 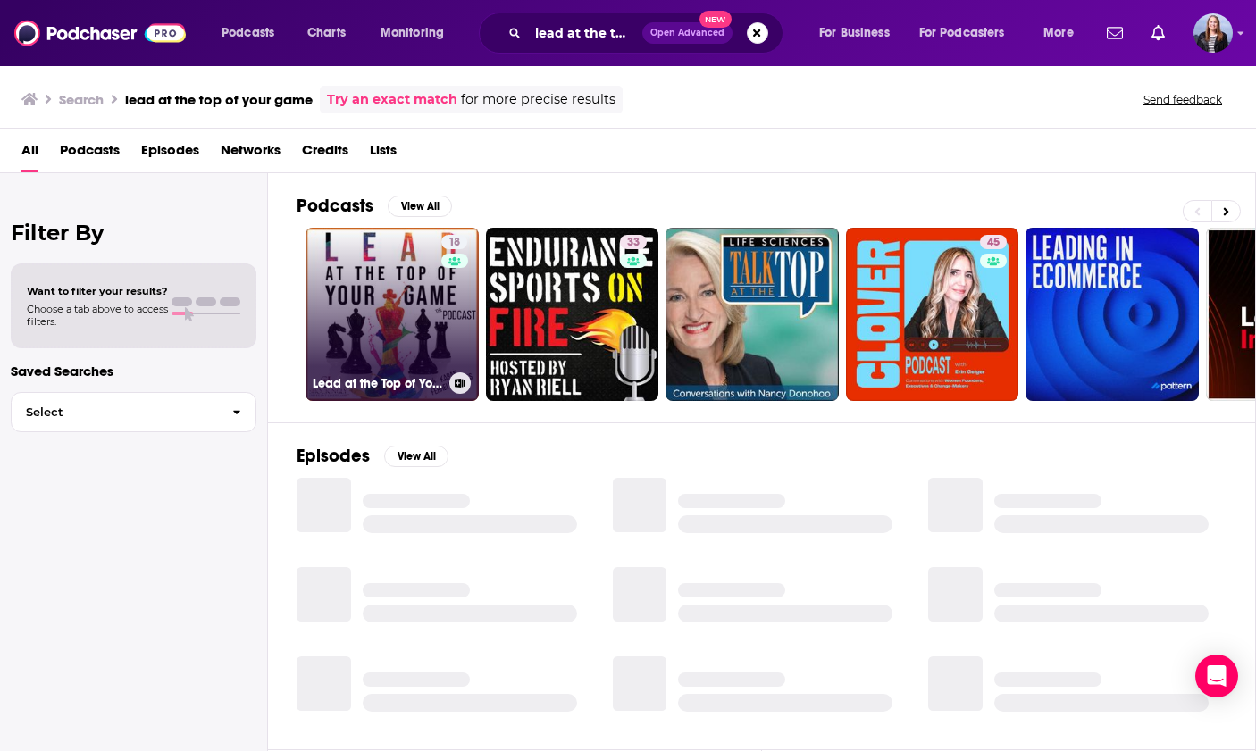 I want to click on h2: Podcasts, so click(x=335, y=205).